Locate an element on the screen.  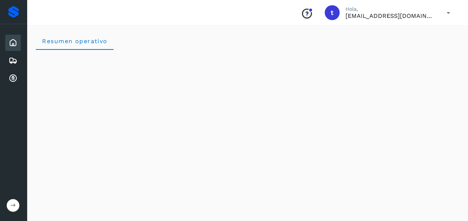
div: Embarques is located at coordinates (13, 61).